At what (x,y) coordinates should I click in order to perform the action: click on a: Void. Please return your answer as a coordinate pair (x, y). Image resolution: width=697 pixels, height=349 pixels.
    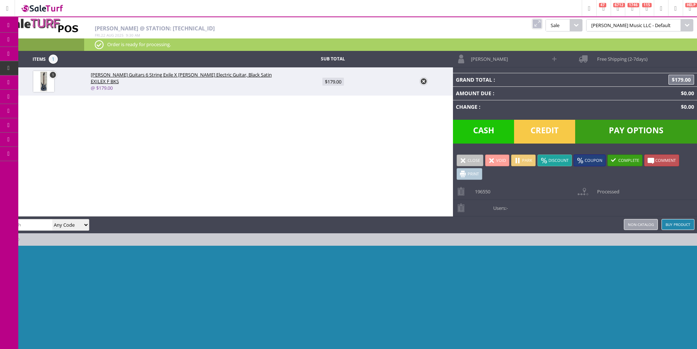
    Looking at the image, I should click on (497, 160).